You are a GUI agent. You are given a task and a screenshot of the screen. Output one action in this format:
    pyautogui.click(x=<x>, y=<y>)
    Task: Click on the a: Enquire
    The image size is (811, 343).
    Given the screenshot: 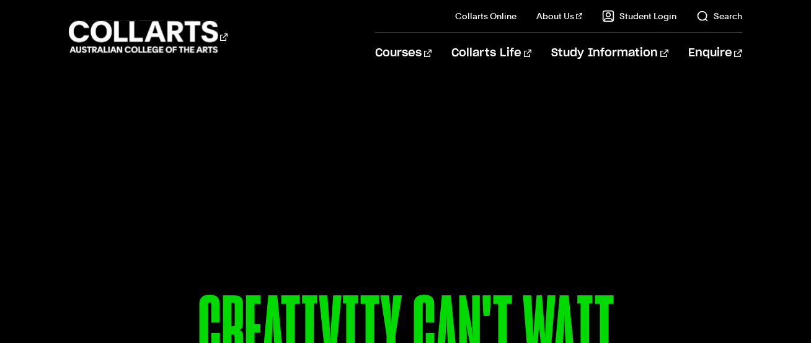 What is the action you would take?
    pyautogui.click(x=715, y=53)
    